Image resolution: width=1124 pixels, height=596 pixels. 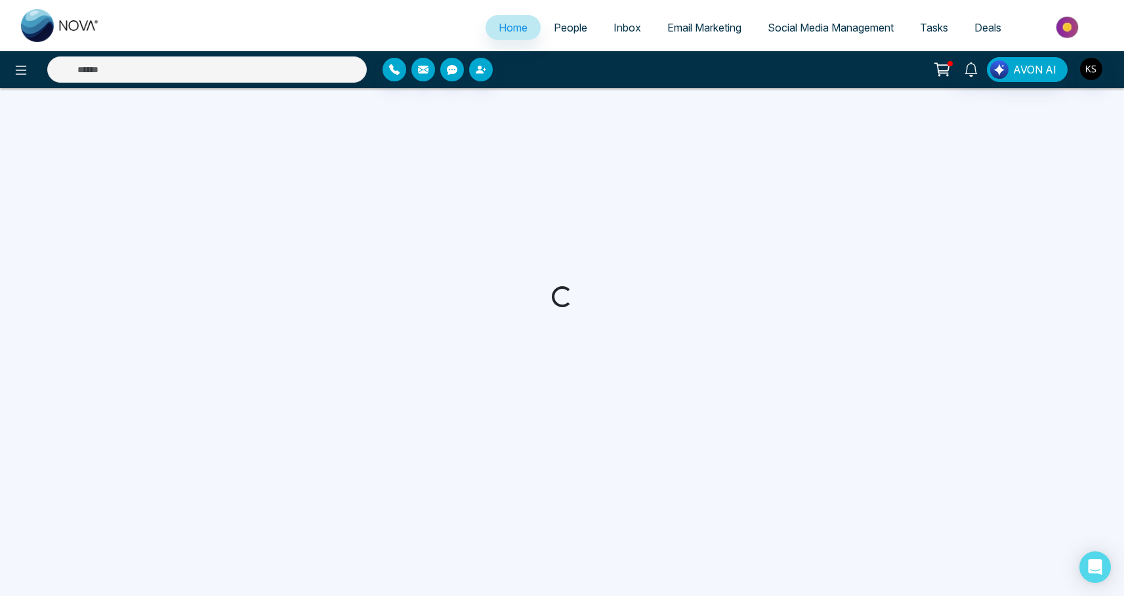 I want to click on span: Deals, so click(x=988, y=28).